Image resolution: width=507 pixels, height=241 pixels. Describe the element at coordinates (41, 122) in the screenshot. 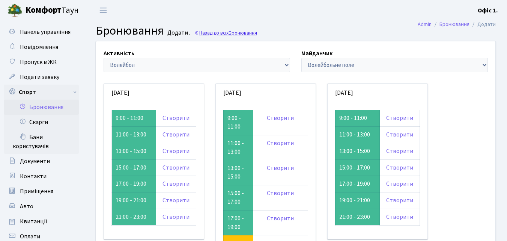

I see `a: Скарги` at that location.